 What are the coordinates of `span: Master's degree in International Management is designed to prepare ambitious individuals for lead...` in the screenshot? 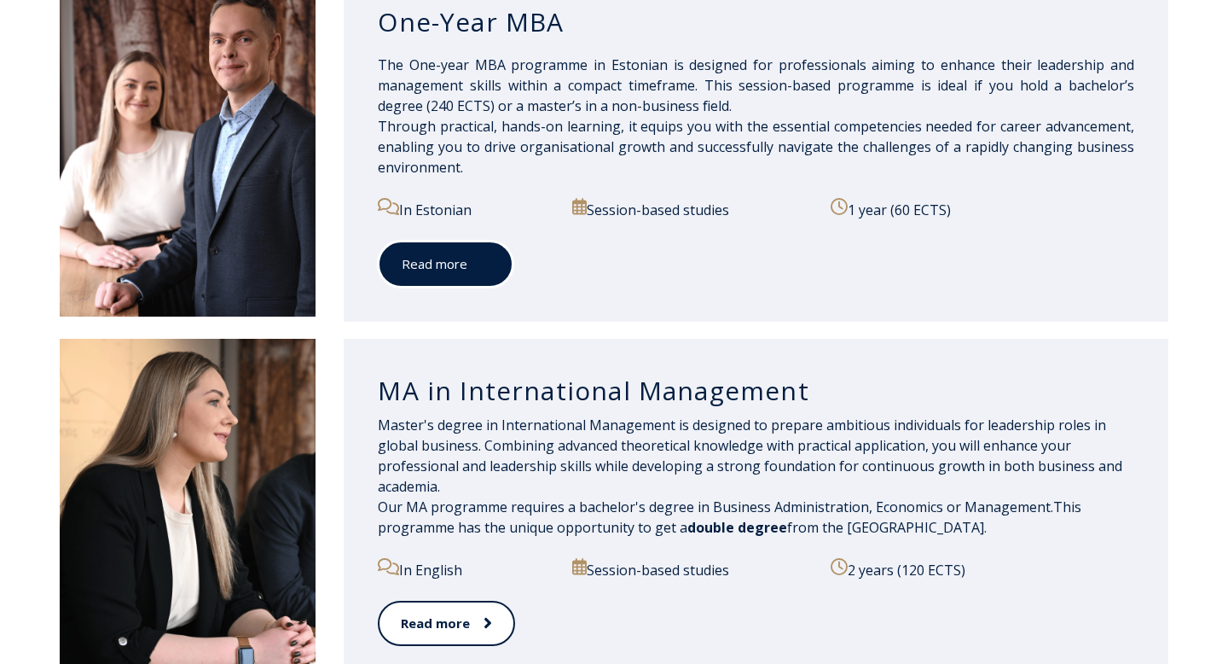 It's located at (750, 455).